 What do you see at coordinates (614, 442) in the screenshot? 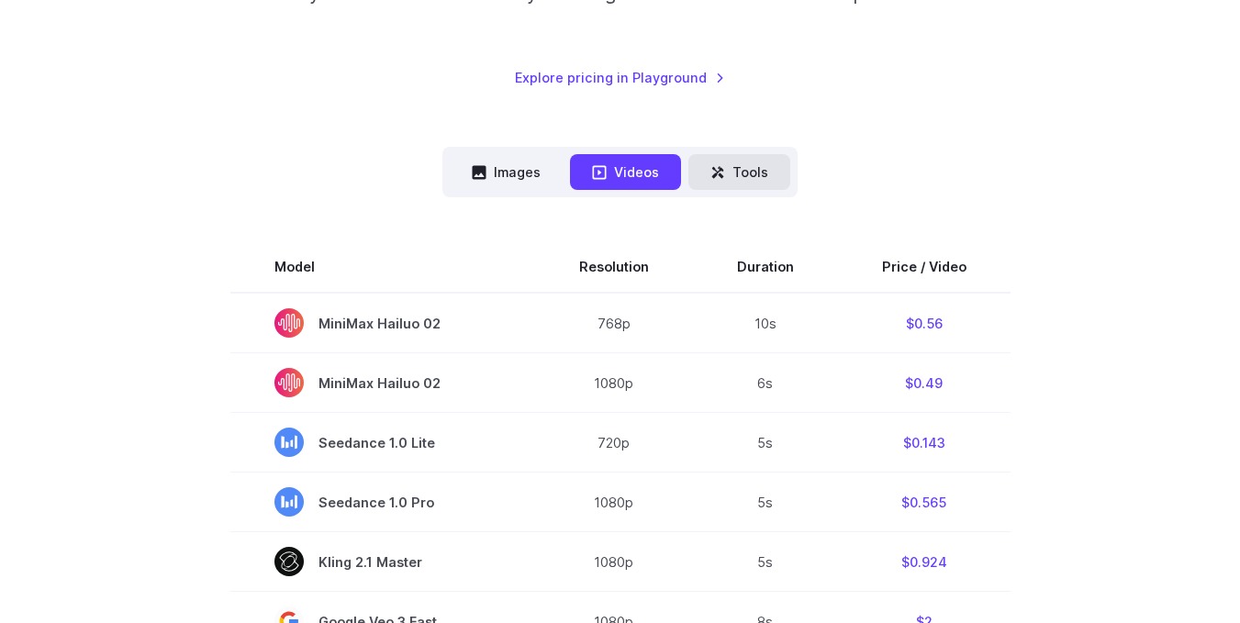
I see `td: 720p` at bounding box center [614, 442].